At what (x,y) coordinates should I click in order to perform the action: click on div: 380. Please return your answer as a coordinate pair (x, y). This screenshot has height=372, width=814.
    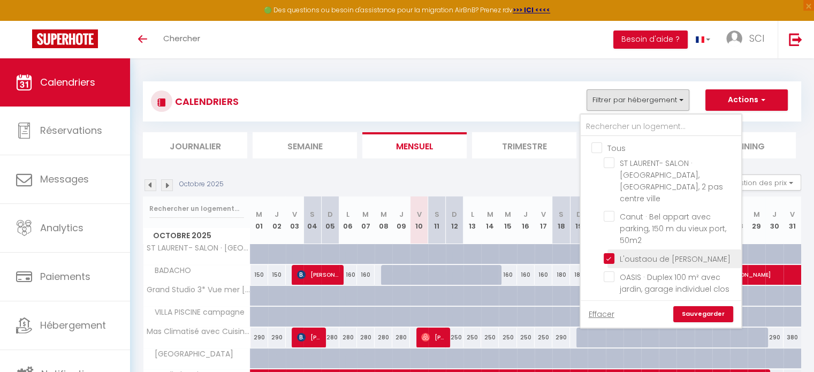
    Looking at the image, I should click on (792, 337).